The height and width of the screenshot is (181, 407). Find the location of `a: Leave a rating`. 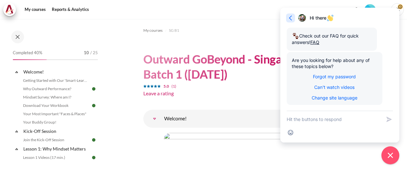

a: Leave a rating is located at coordinates (159, 93).